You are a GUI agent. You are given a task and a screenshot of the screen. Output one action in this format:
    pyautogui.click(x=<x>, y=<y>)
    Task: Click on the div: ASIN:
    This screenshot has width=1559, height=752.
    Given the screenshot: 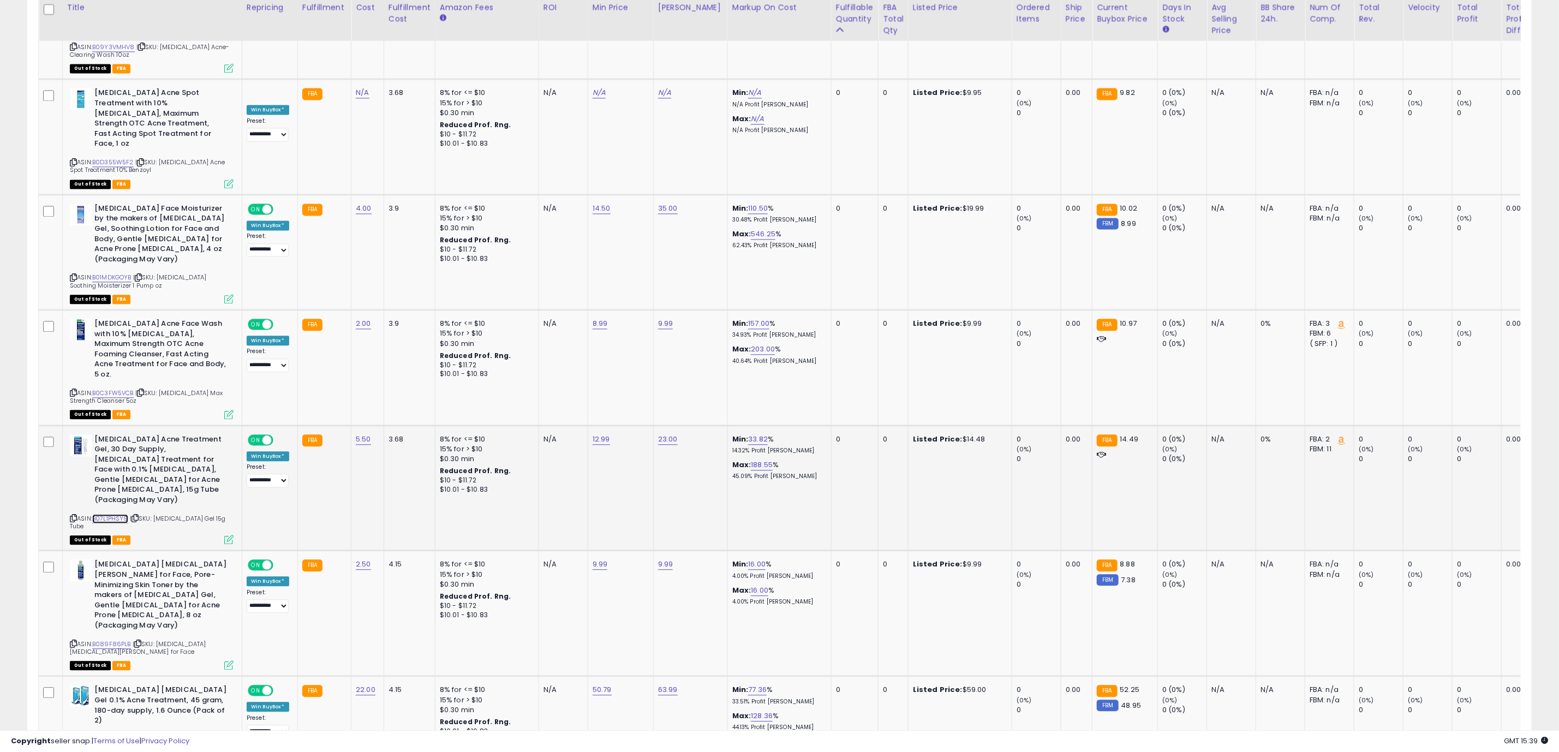 What is the action you would take?
    pyautogui.click(x=152, y=489)
    